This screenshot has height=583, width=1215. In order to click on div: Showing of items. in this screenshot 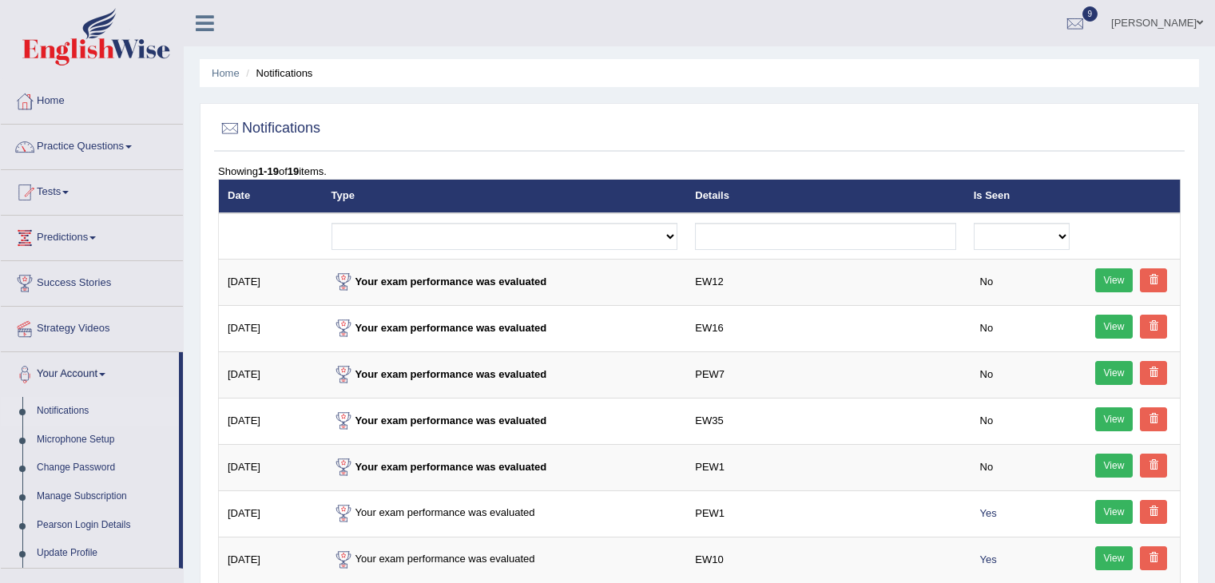, I will do `click(699, 171)`.